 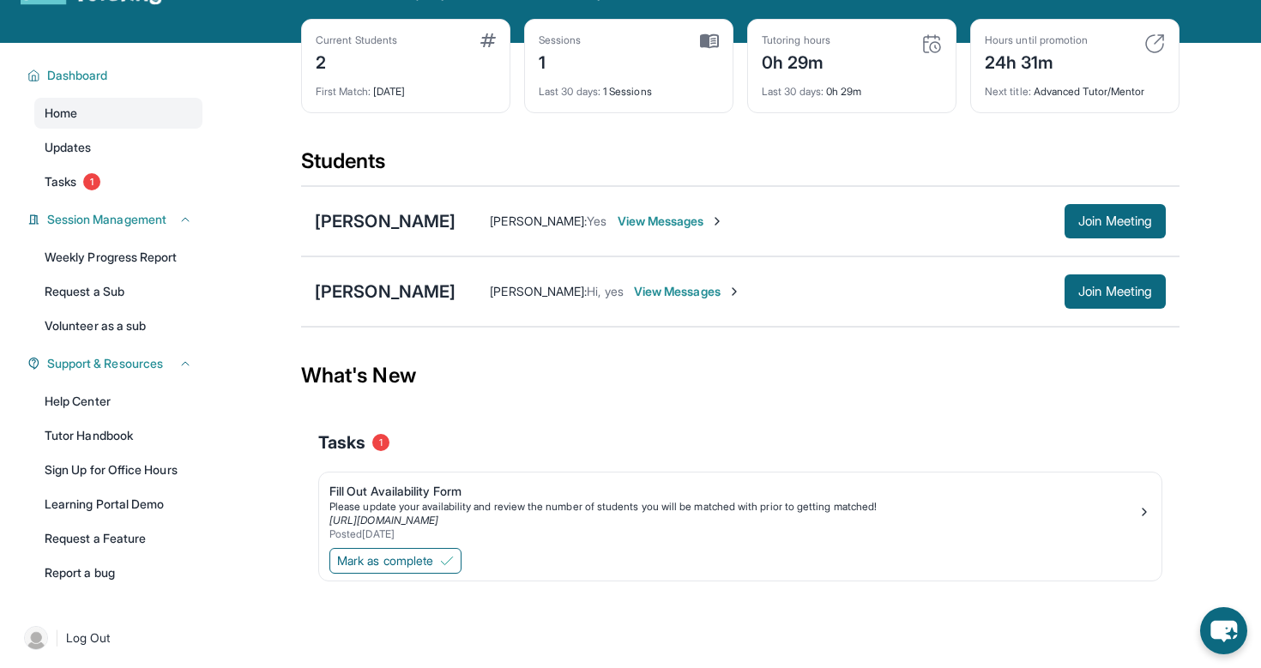 I want to click on a: Updates, so click(x=118, y=148).